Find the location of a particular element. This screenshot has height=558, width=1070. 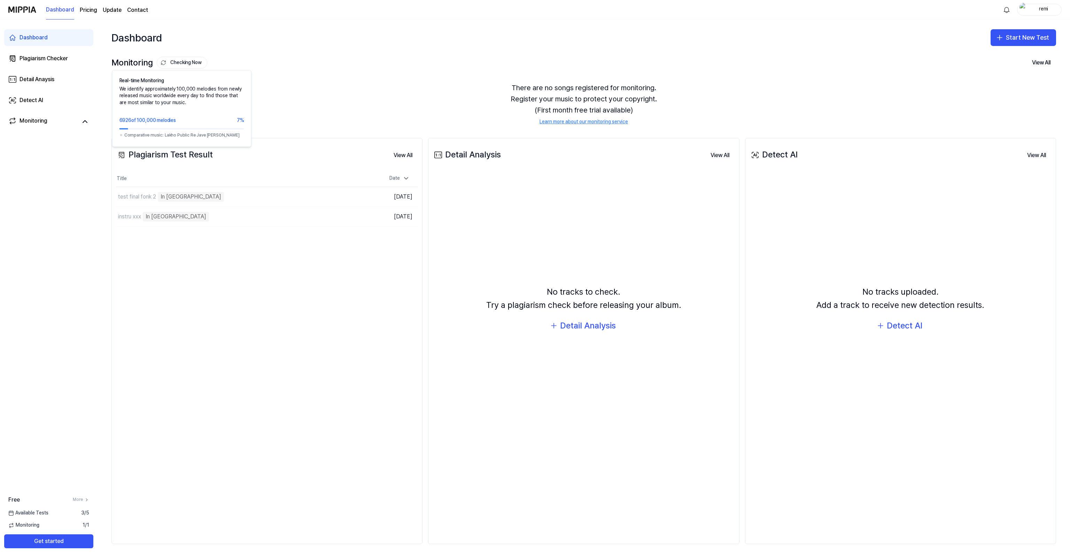

a: Detect AI is located at coordinates (49, 100).